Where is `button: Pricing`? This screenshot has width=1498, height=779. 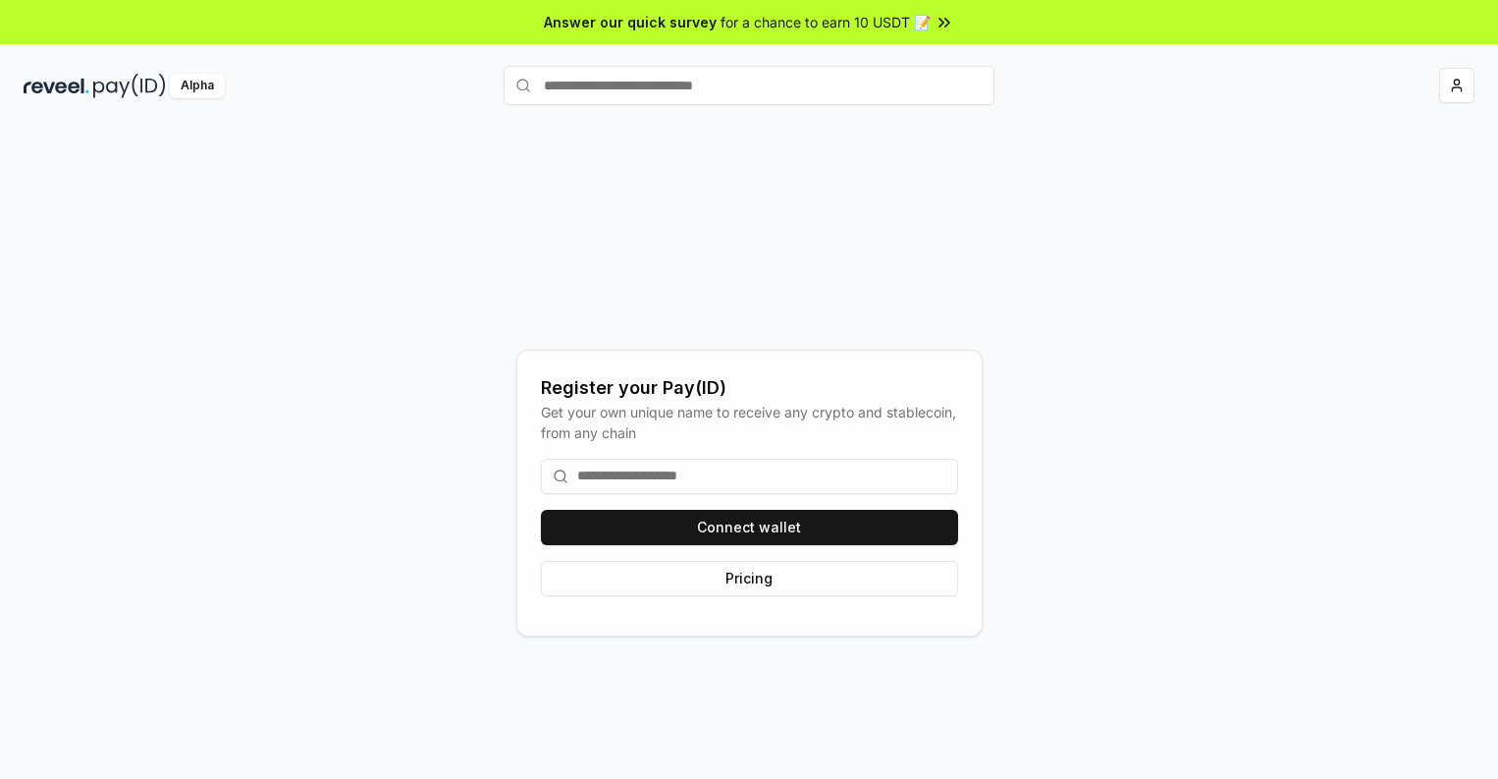 button: Pricing is located at coordinates (749, 578).